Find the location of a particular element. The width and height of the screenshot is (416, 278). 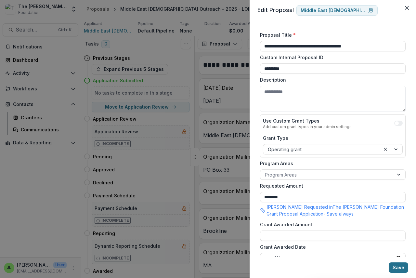

label: Program Areas is located at coordinates (331, 163).